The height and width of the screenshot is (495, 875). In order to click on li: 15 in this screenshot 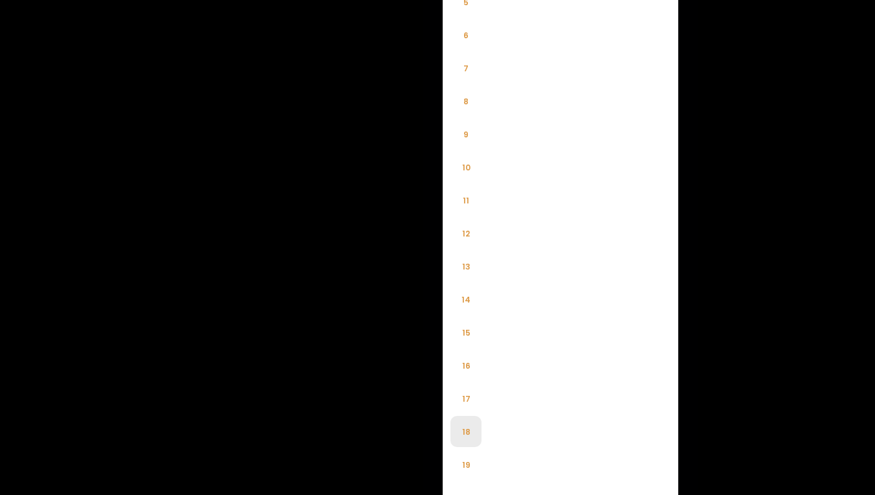, I will do `click(466, 332)`.